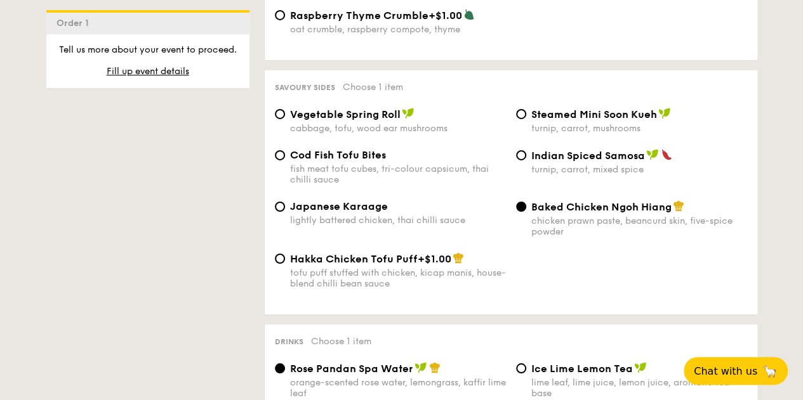 This screenshot has height=400, width=803. Describe the element at coordinates (521, 369) in the screenshot. I see `input: Ice Lime Lemon Tealime leaf, lime juice, lemon juice, aromatic tea base` at that location.